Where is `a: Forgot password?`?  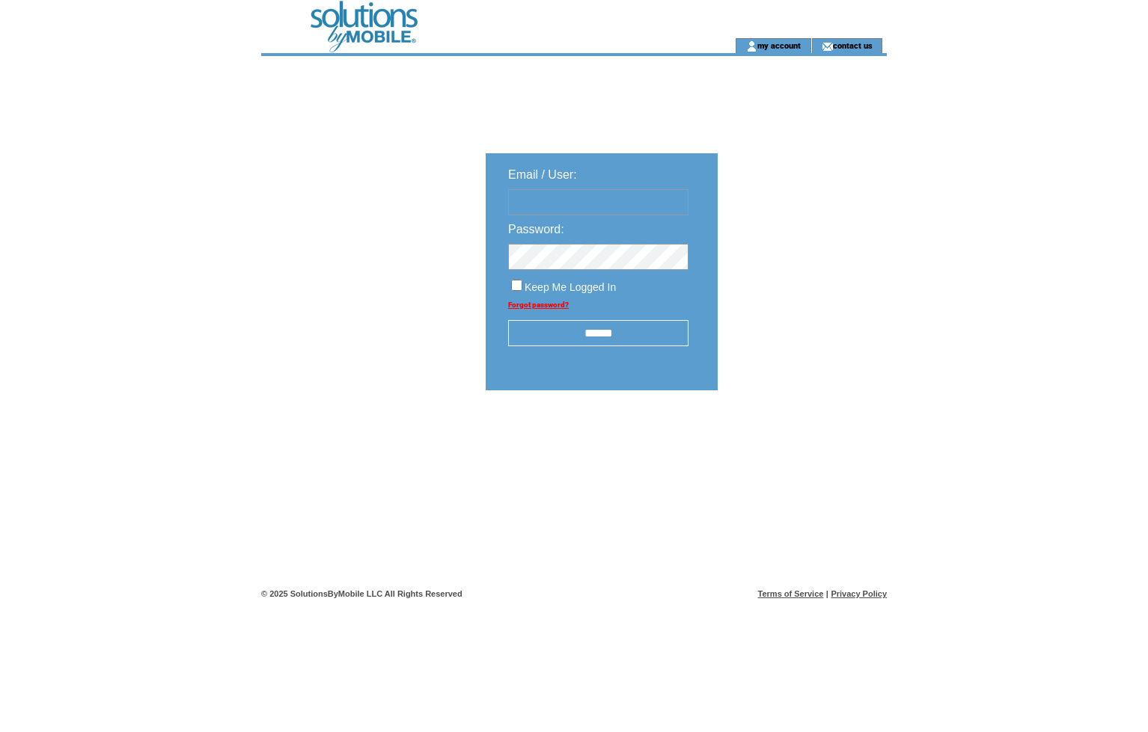
a: Forgot password? is located at coordinates (538, 305).